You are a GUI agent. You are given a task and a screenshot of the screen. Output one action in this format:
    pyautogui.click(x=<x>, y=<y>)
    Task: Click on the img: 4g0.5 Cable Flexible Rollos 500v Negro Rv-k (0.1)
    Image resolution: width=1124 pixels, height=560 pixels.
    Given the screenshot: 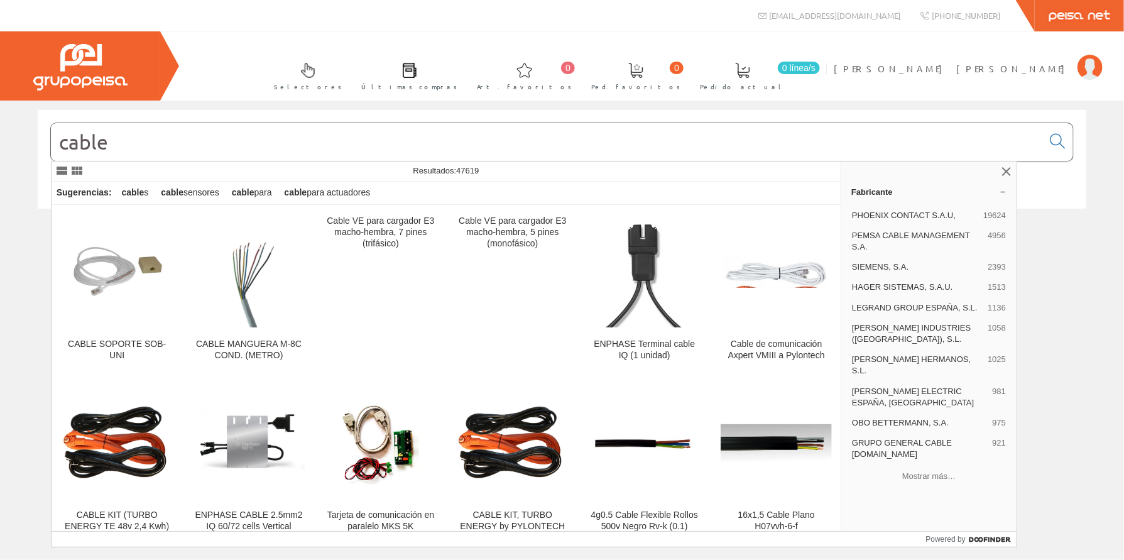 What is the action you would take?
    pyautogui.click(x=644, y=443)
    